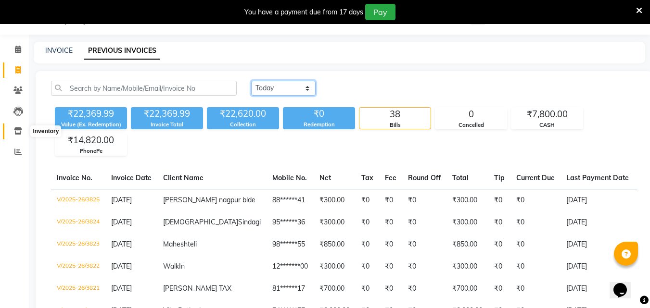  I want to click on span: Client Name, so click(183, 178).